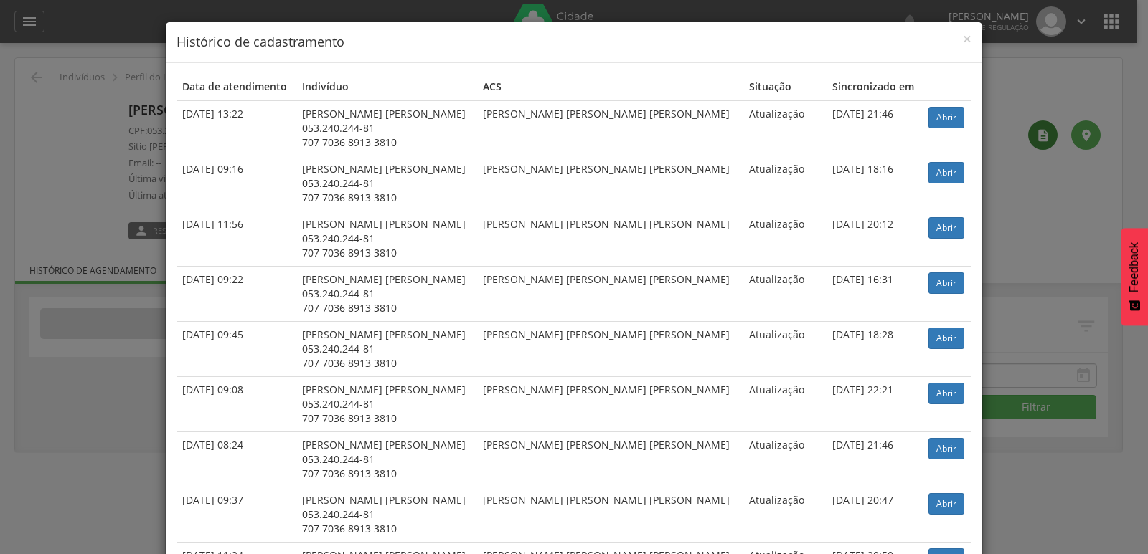 The height and width of the screenshot is (554, 1148). What do you see at coordinates (236, 87) in the screenshot?
I see `th: Data de atendimento` at bounding box center [236, 87].